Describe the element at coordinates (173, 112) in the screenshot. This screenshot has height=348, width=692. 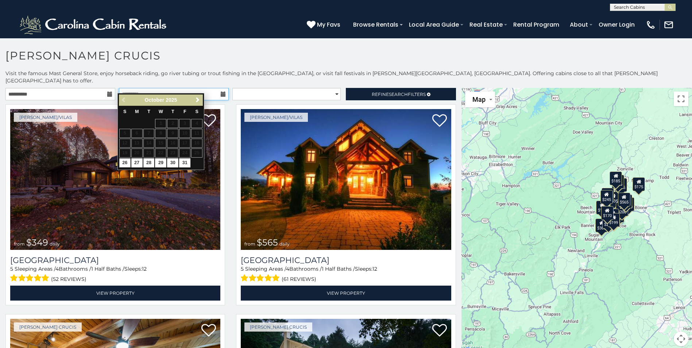
I see `span: Thursday` at that location.